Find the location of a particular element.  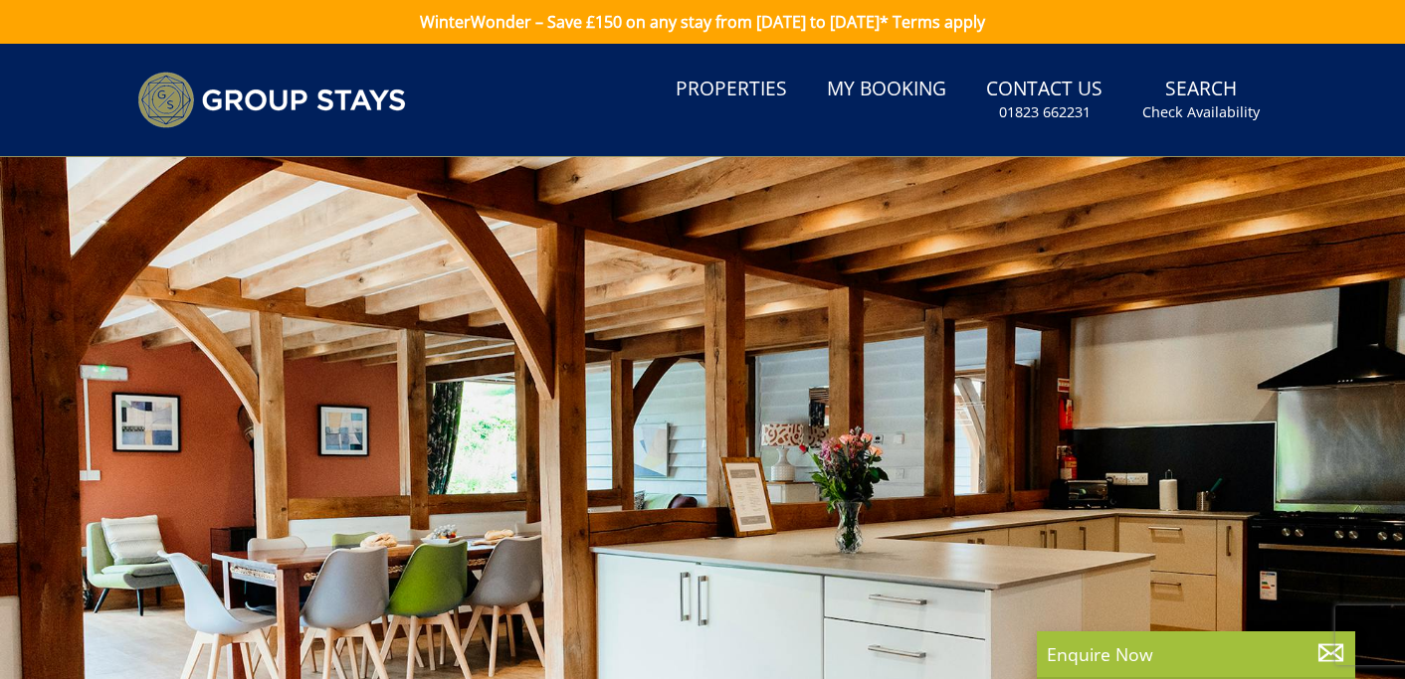

img: Group Stays is located at coordinates (272, 99).